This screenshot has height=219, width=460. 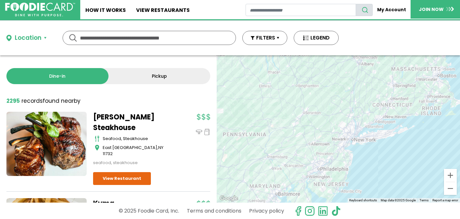 I want to click on a: Dine-in, so click(x=57, y=76).